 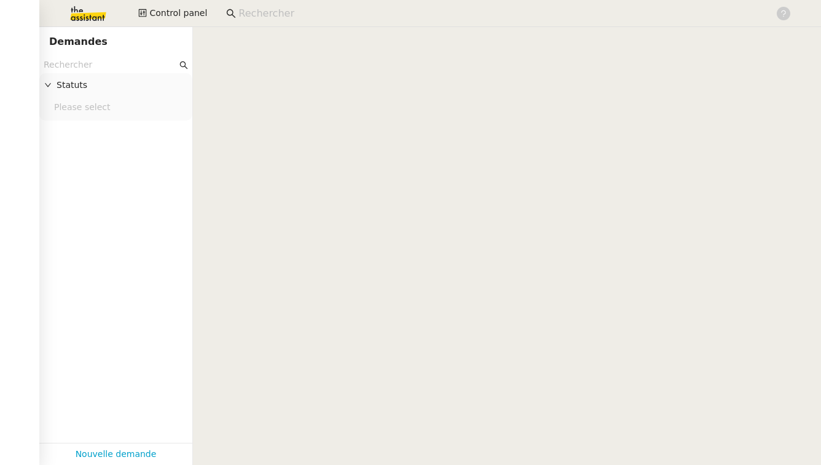 I want to click on span: Statuts, so click(x=122, y=85).